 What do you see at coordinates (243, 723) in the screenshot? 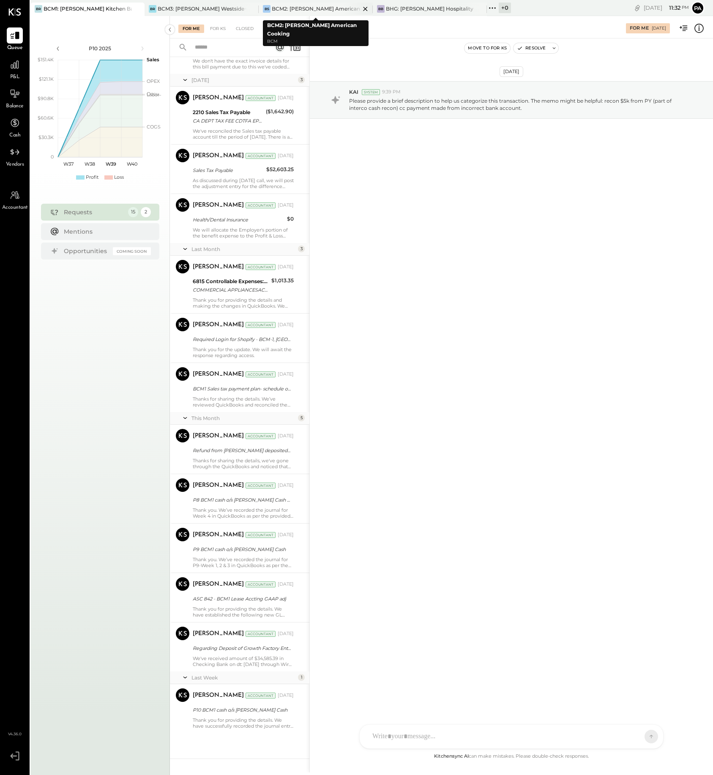
I see `div: Thank you for providing the details. We have successfully recorded the journal entry for P10-W1 a...` at bounding box center [243, 723].